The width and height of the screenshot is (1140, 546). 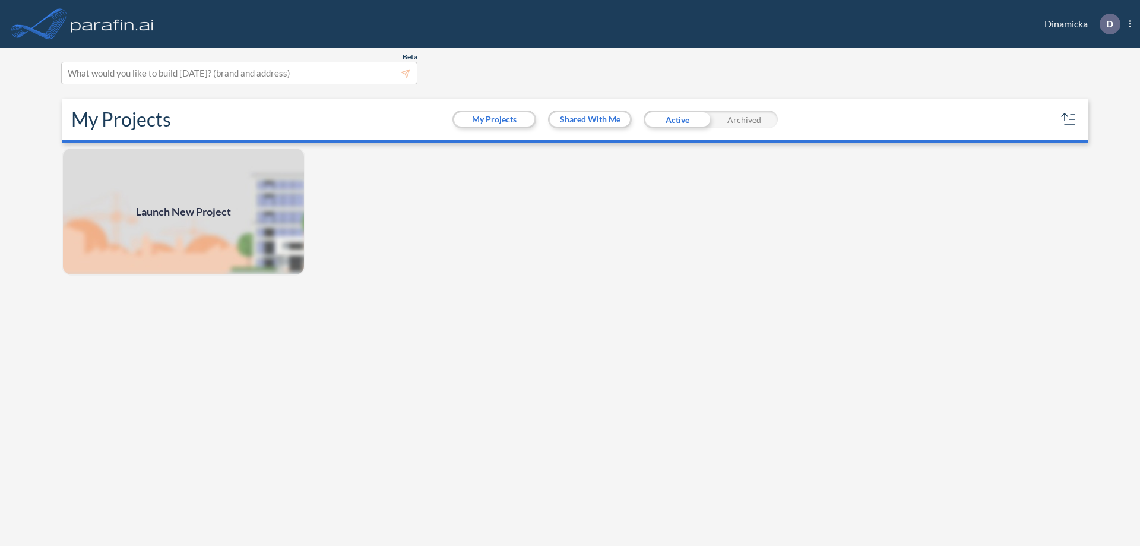 I want to click on img: add, so click(x=184, y=211).